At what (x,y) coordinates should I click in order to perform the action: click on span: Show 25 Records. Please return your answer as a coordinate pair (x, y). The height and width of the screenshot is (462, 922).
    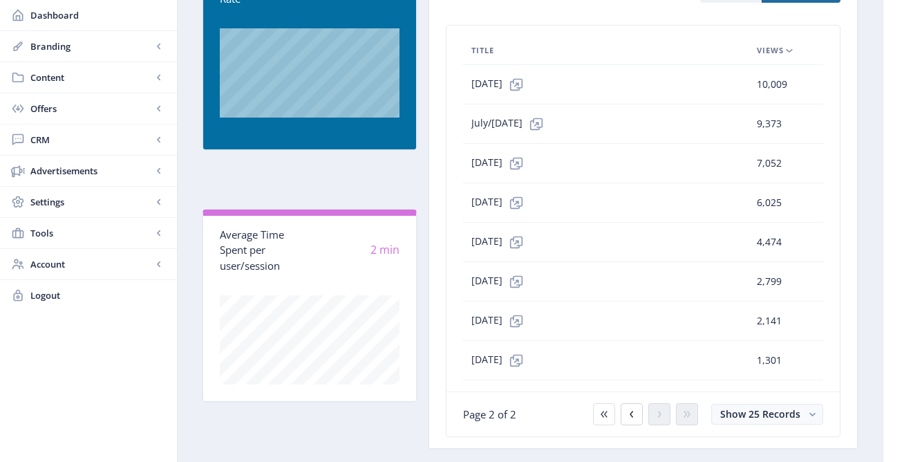
    Looking at the image, I should click on (761, 413).